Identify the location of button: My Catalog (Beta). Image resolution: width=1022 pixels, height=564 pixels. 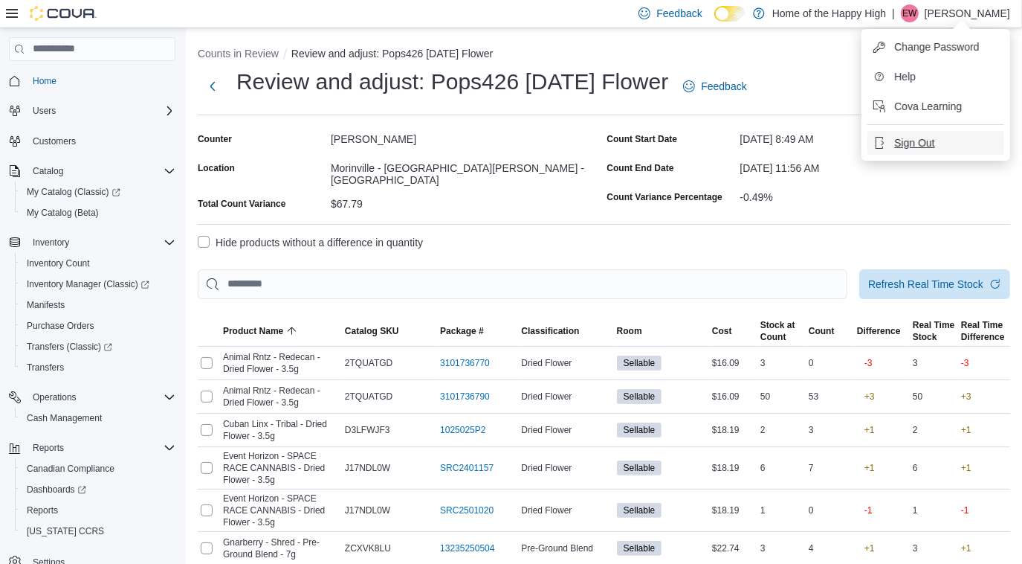
(98, 213).